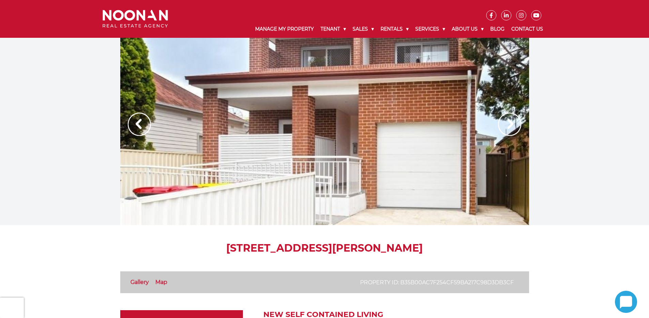 Image resolution: width=649 pixels, height=318 pixels. I want to click on a: Rentals, so click(394, 29).